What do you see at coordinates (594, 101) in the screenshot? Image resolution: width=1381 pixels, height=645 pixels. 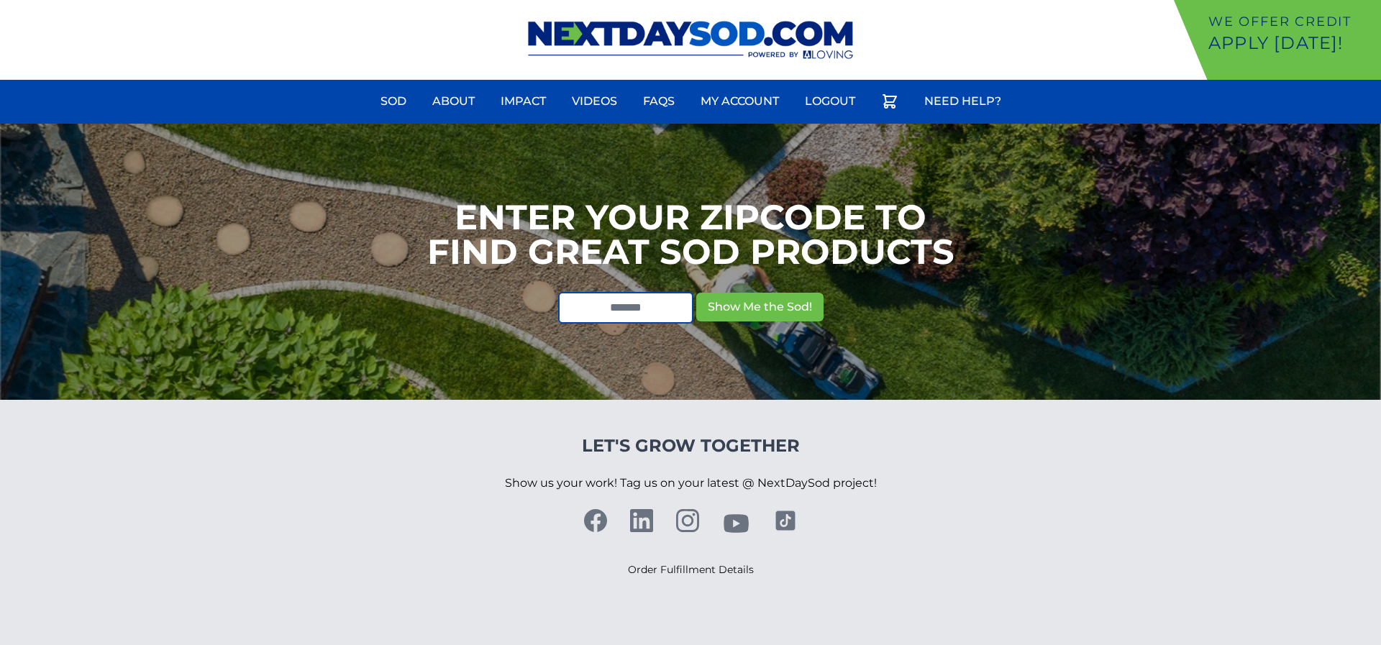 I see `a: Videos` at bounding box center [594, 101].